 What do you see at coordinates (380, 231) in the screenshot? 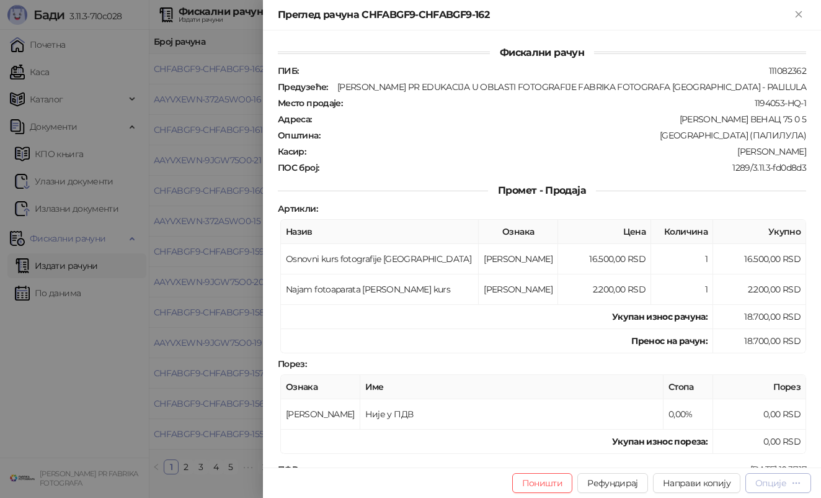
I see `th: Назив` at bounding box center [380, 231].